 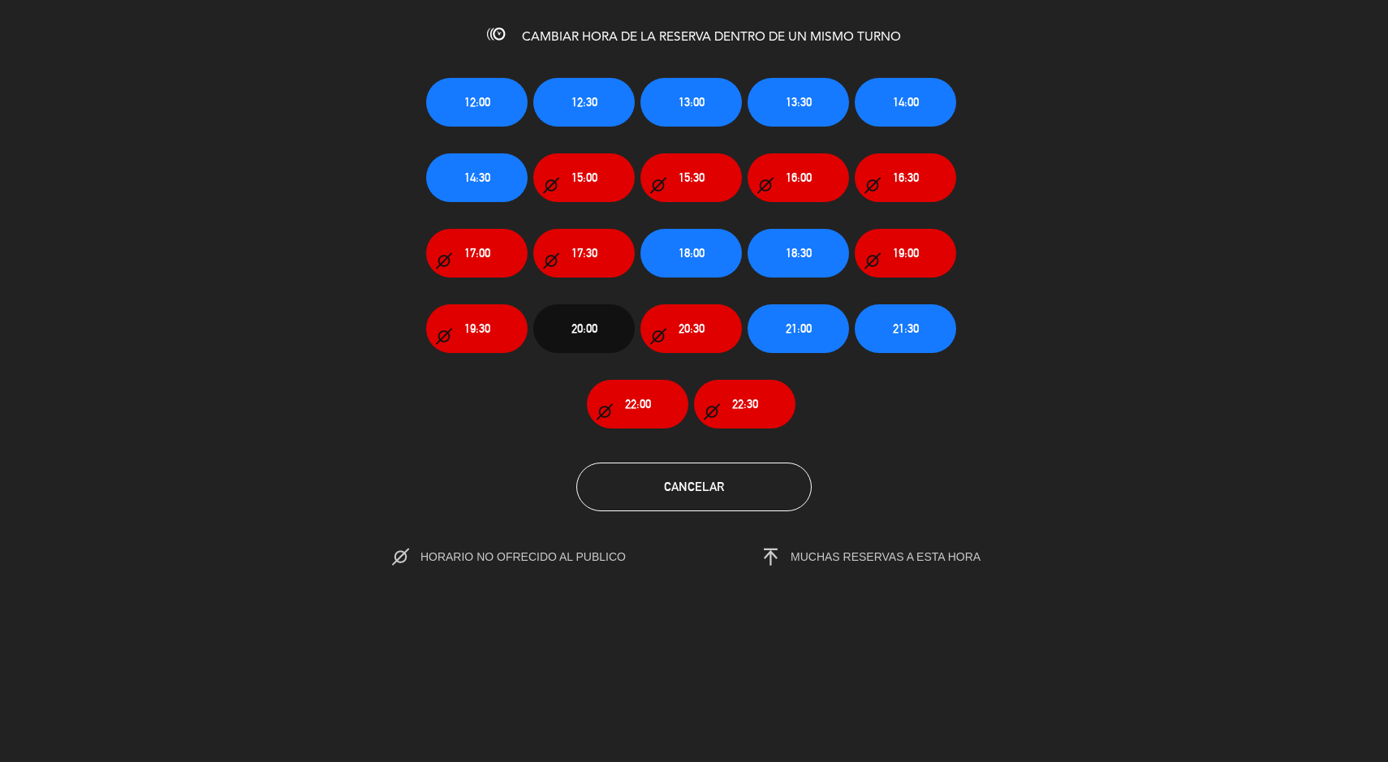 I want to click on span: 13:30, so click(x=799, y=101).